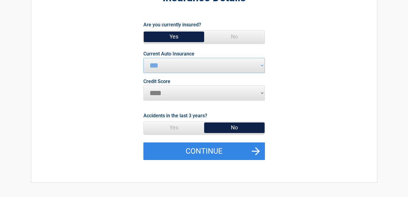 This screenshot has width=408, height=197. I want to click on label: Current Auto Insurance, so click(169, 54).